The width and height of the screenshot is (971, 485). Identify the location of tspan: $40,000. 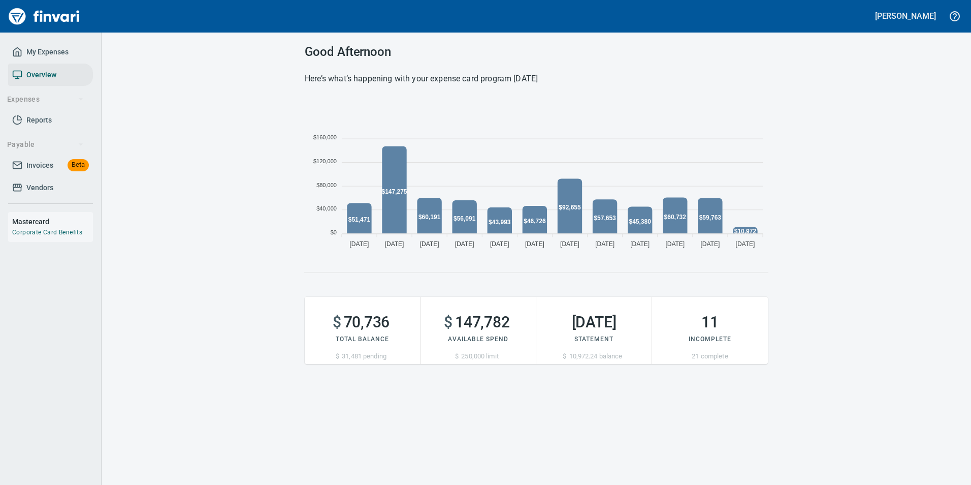
(327, 208).